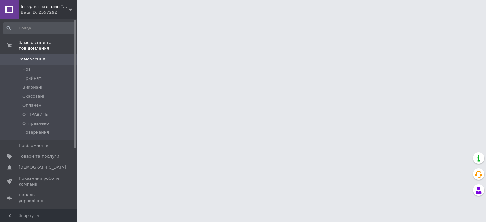 The height and width of the screenshot is (222, 486). What do you see at coordinates (32, 59) in the screenshot?
I see `span: Замовлення` at bounding box center [32, 59].